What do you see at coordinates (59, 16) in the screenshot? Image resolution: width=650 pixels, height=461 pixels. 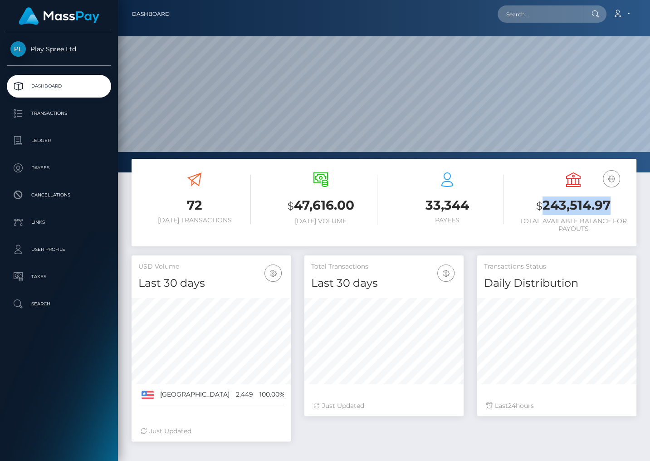 I see `img: MassPay Logo` at bounding box center [59, 16].